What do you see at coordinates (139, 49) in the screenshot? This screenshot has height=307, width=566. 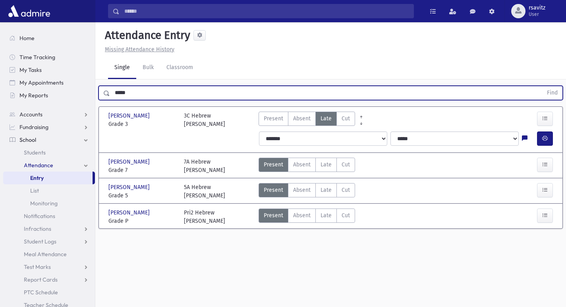 I see `u: Missing Attendance History` at bounding box center [139, 49].